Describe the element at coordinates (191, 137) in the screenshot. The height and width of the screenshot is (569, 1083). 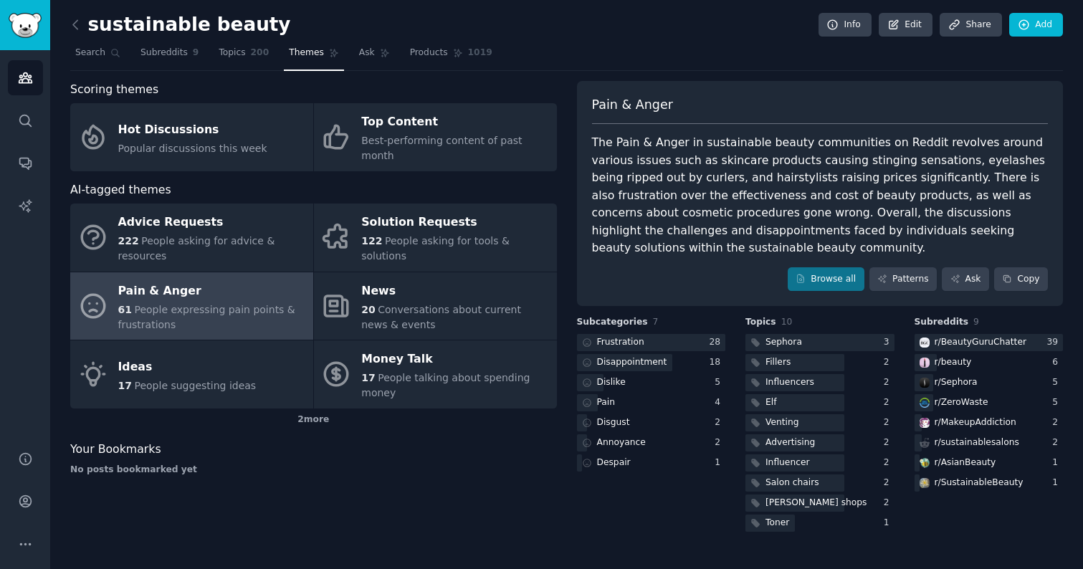
I see `a: Hot DiscussionsPopular discussions this week` at that location.